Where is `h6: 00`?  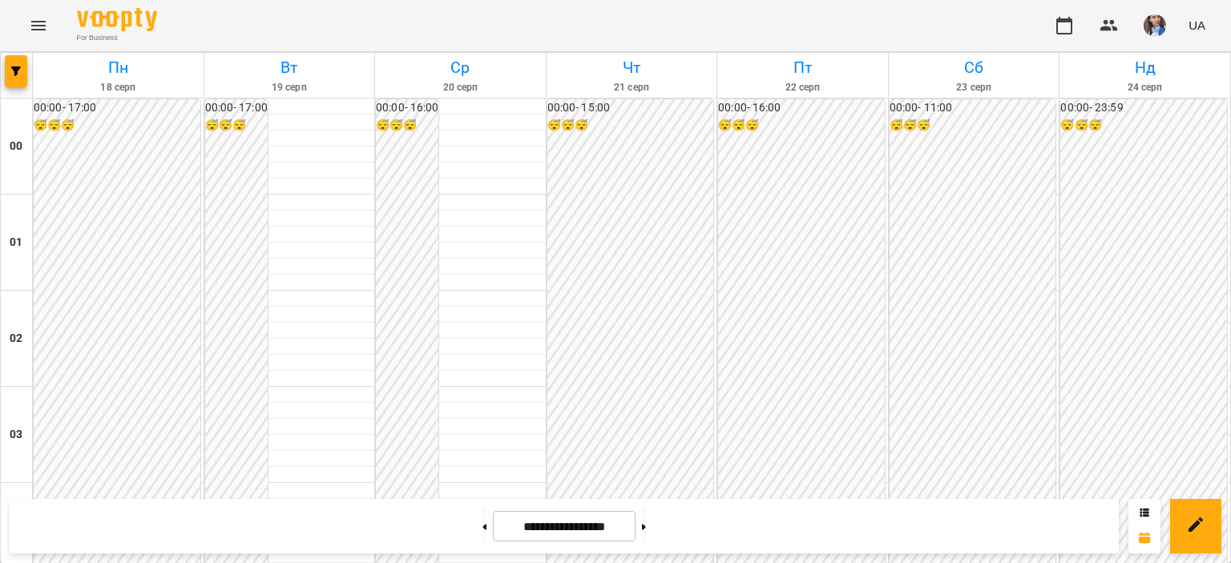
h6: 00 is located at coordinates (16, 147).